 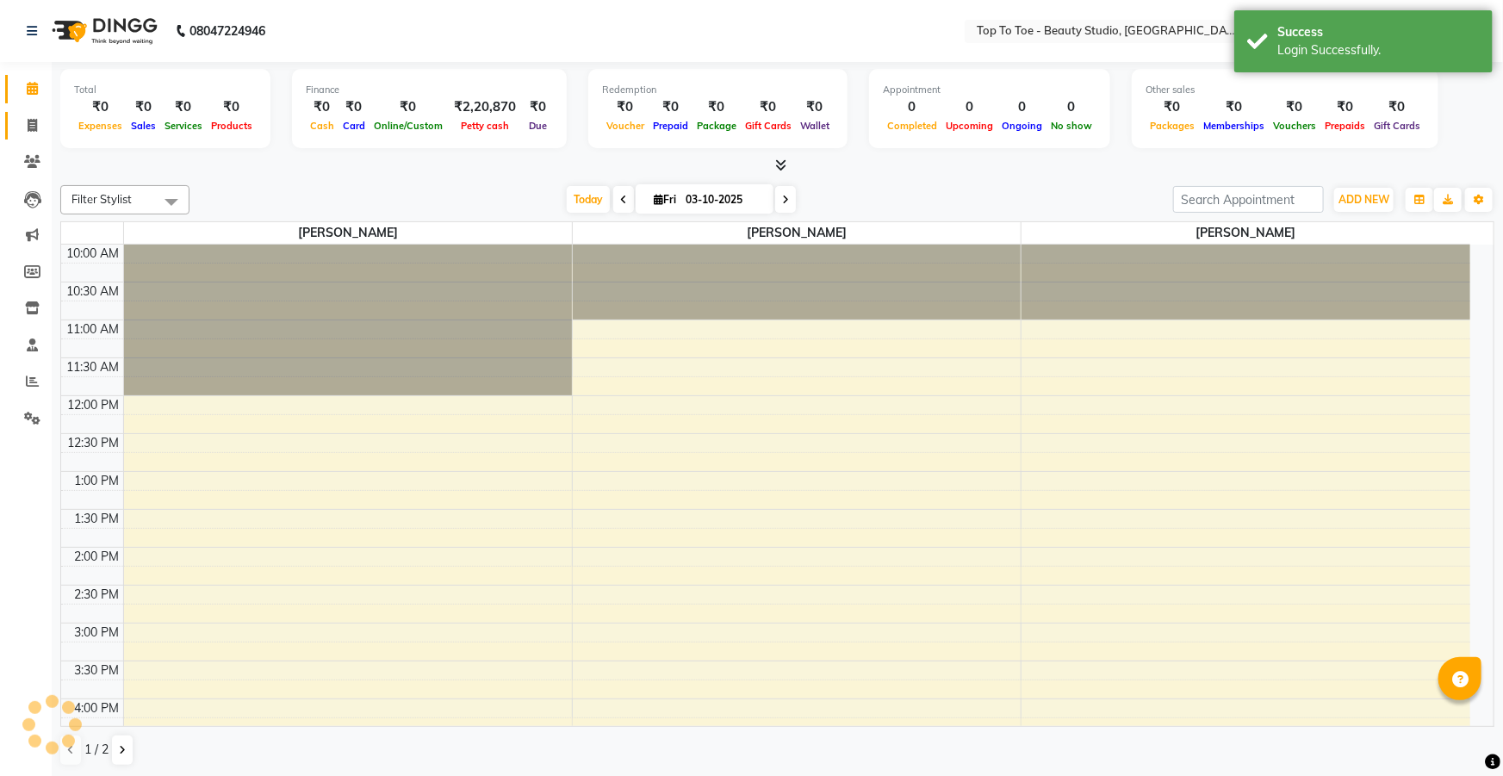 I want to click on div: Login Successfully., so click(x=1378, y=50).